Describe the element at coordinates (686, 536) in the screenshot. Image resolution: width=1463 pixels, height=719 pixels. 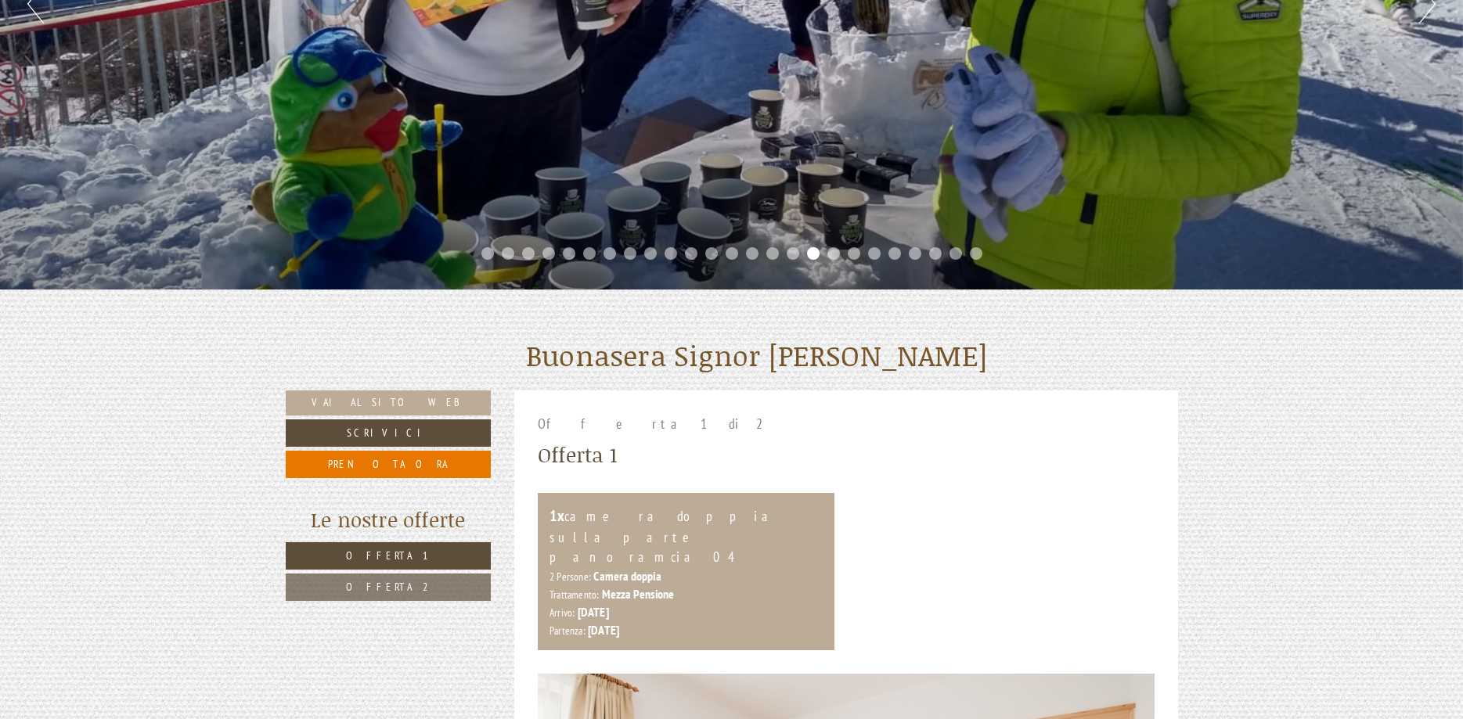
I see `div: camera doppia sulla parte panoramcia 04` at that location.